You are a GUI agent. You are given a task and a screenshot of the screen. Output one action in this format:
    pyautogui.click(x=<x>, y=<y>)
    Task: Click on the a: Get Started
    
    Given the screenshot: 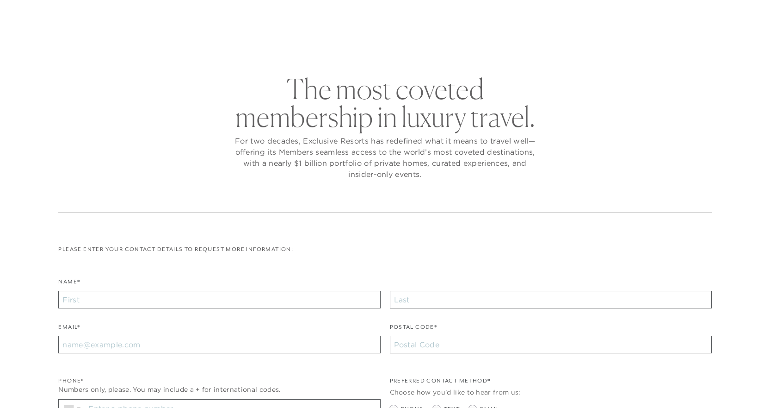 What is the action you would take?
    pyautogui.click(x=52, y=14)
    